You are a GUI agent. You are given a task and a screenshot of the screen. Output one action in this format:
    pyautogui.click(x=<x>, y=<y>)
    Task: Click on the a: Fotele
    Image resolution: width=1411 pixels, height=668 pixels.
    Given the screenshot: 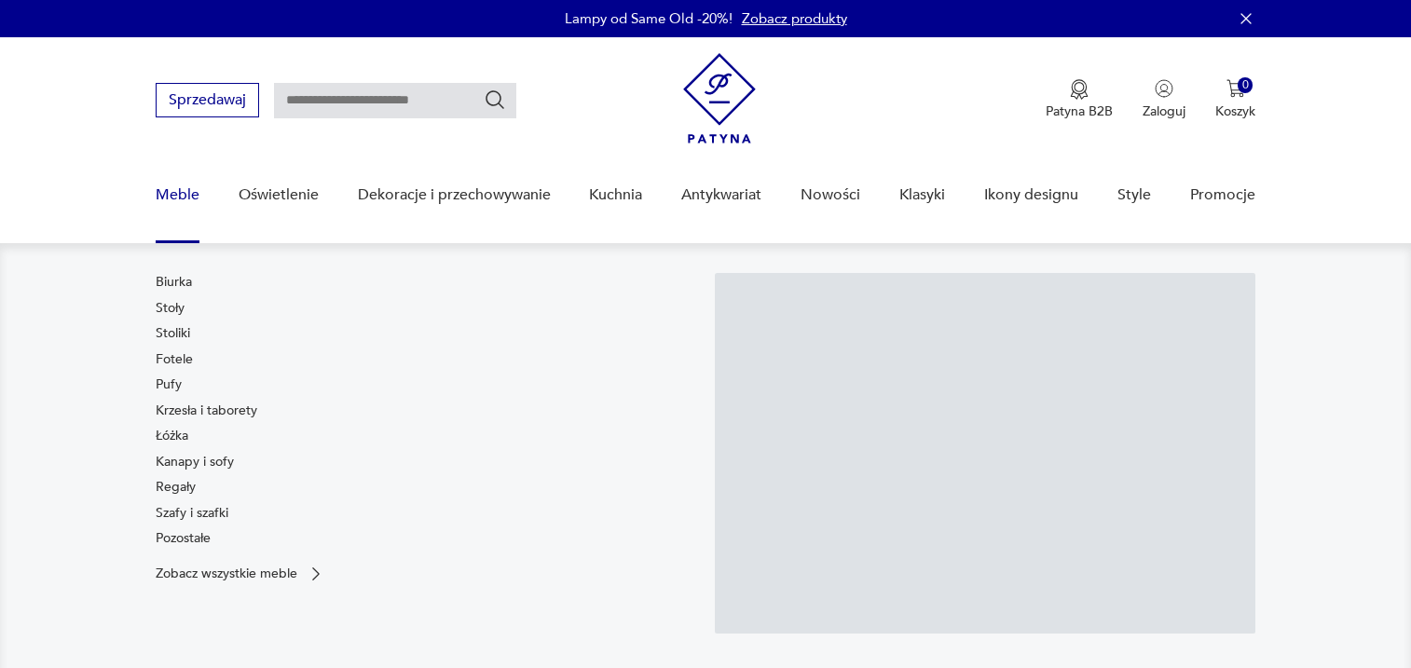 What is the action you would take?
    pyautogui.click(x=174, y=360)
    